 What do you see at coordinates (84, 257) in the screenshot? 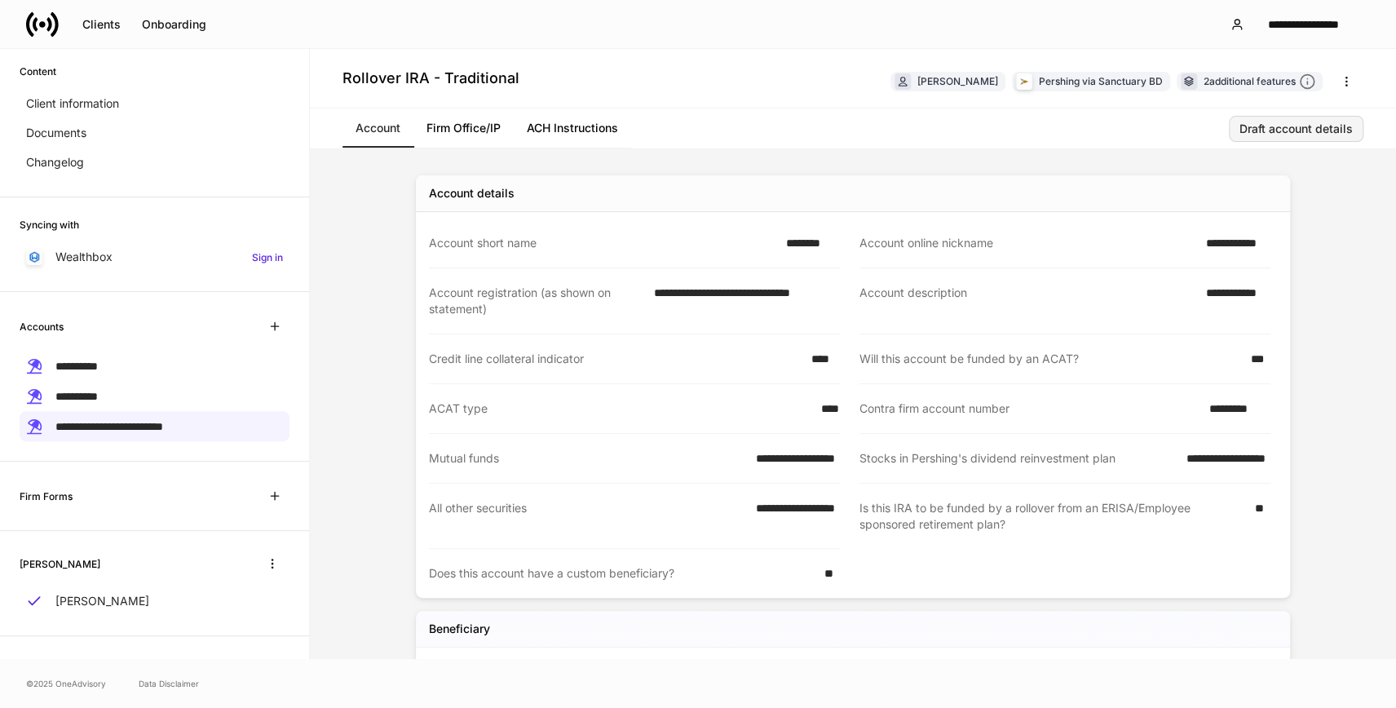
I see `p: Wealthbox` at bounding box center [84, 257].